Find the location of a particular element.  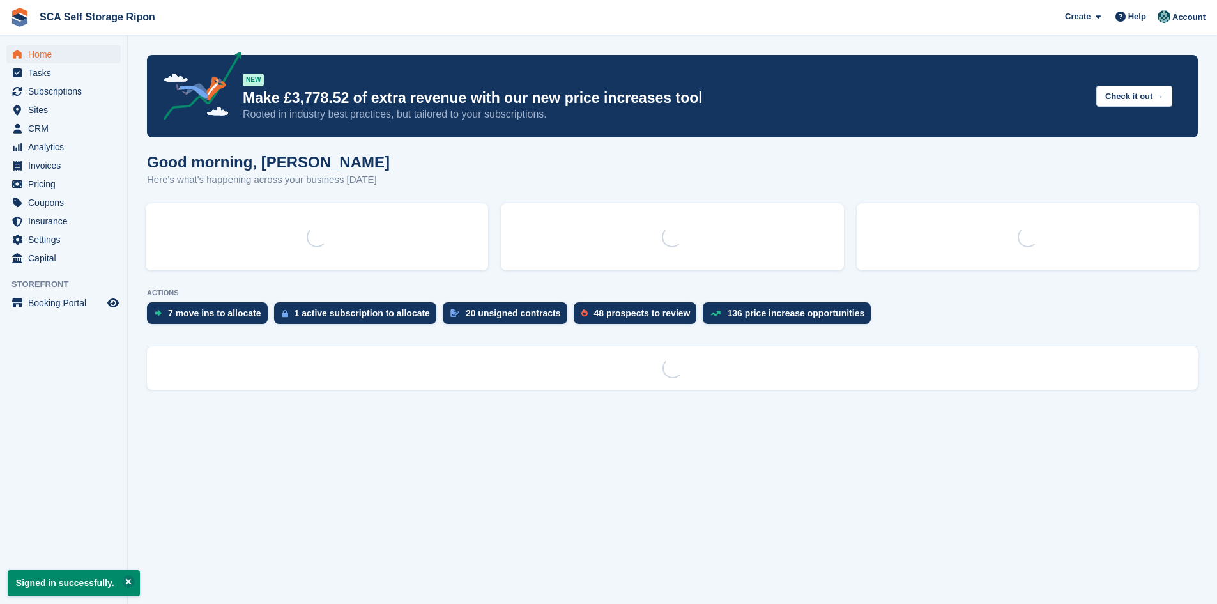

p: ACTIONS is located at coordinates (672, 293).